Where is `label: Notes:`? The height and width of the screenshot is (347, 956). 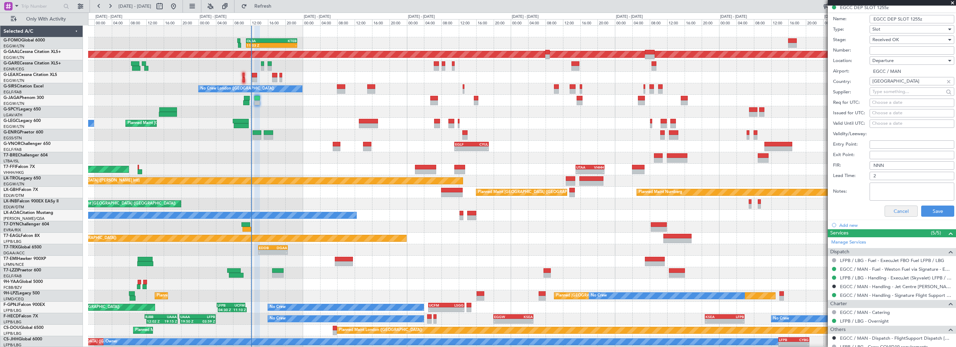
label: Notes: is located at coordinates (851, 192).